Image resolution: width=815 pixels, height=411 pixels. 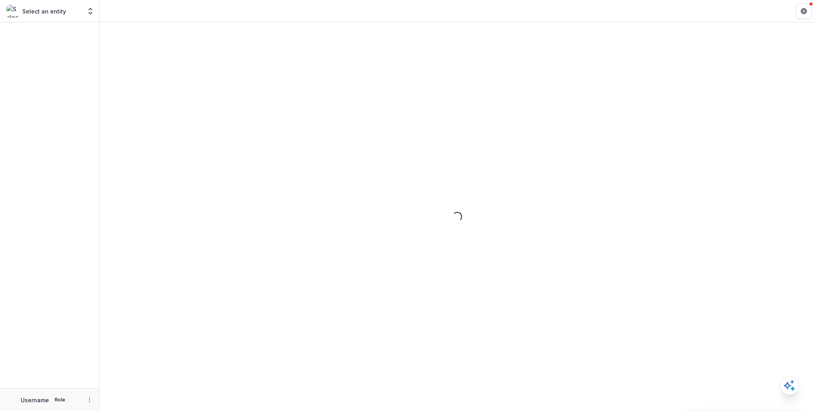 What do you see at coordinates (90, 400) in the screenshot?
I see `button: More` at bounding box center [90, 400].